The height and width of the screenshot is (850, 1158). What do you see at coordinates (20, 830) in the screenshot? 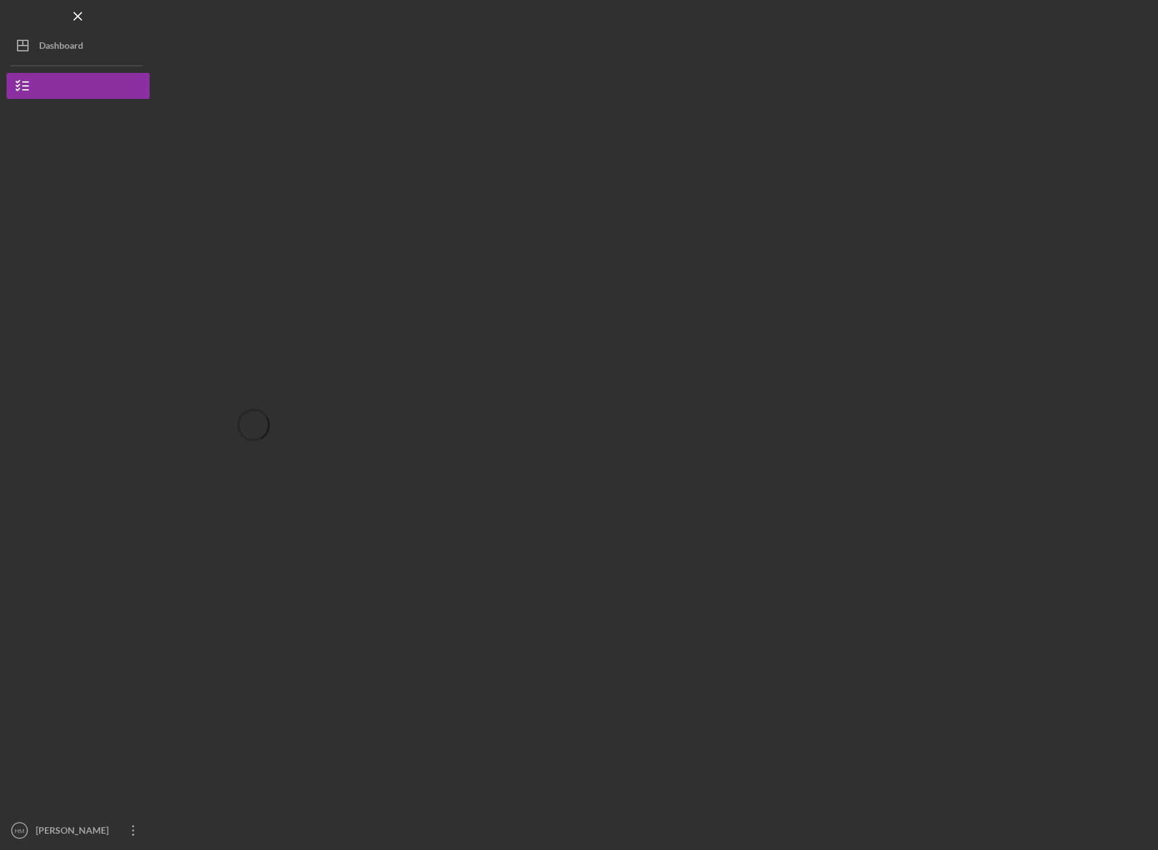
I see `text: HM` at bounding box center [20, 830].